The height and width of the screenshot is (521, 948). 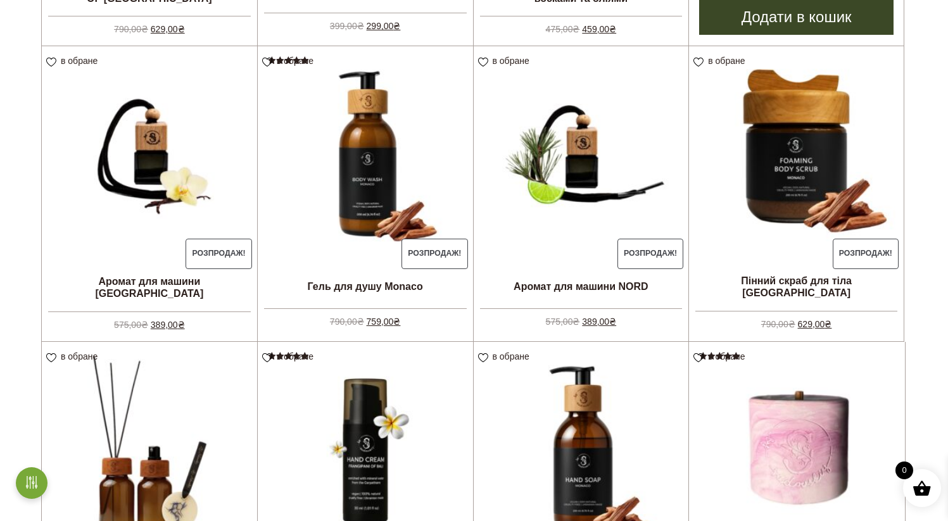 I want to click on bdi: 475,00, so click(x=563, y=29).